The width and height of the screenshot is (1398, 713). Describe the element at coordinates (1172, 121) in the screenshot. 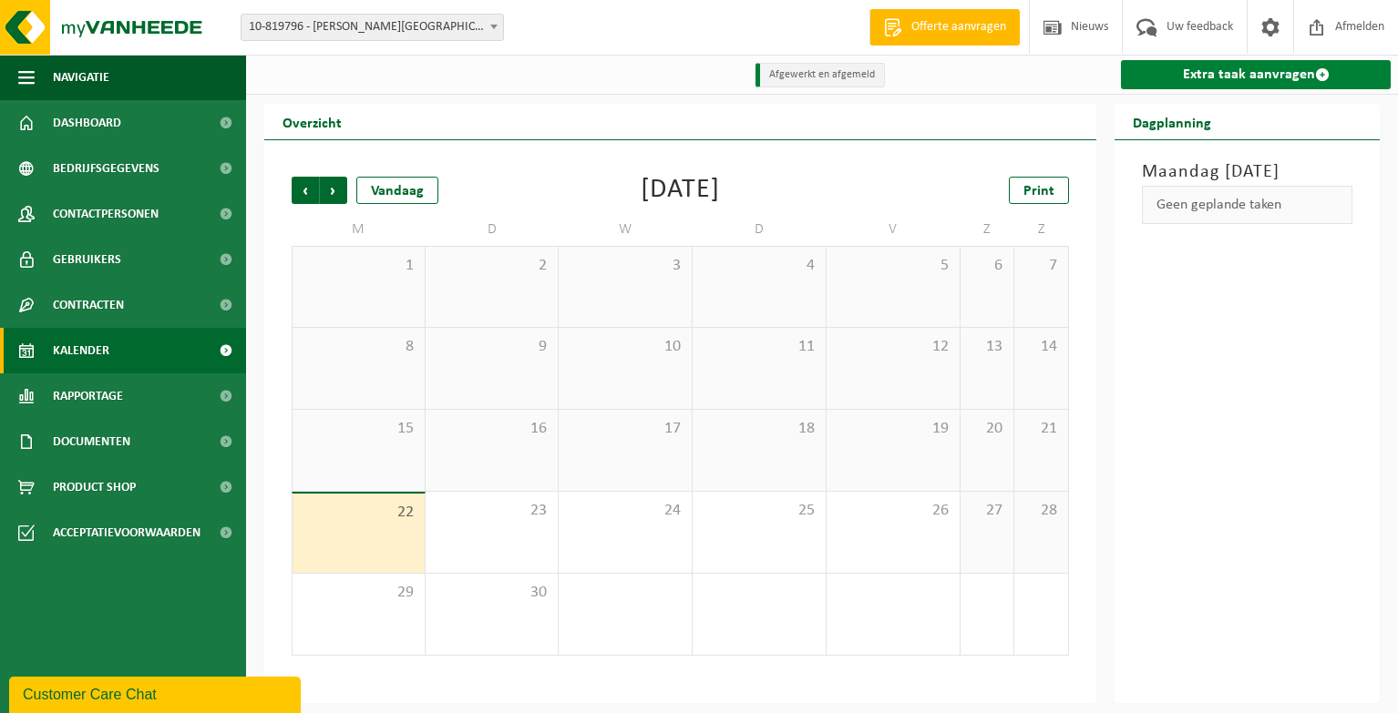

I see `h2: Dagplanning` at that location.